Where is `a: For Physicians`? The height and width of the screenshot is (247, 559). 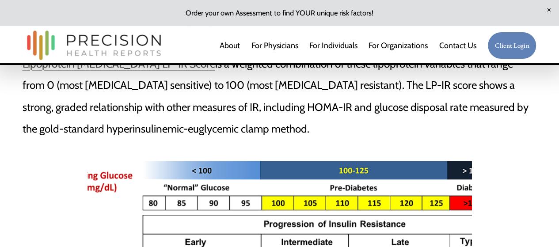 a: For Physicians is located at coordinates (274, 45).